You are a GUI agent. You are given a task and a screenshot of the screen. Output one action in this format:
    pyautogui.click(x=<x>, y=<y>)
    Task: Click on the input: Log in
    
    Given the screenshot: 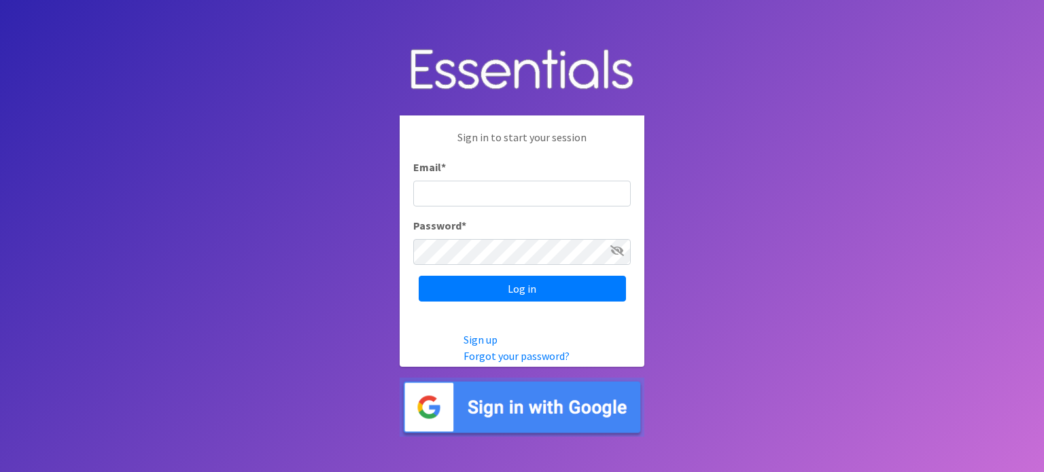 What is the action you would take?
    pyautogui.click(x=522, y=289)
    